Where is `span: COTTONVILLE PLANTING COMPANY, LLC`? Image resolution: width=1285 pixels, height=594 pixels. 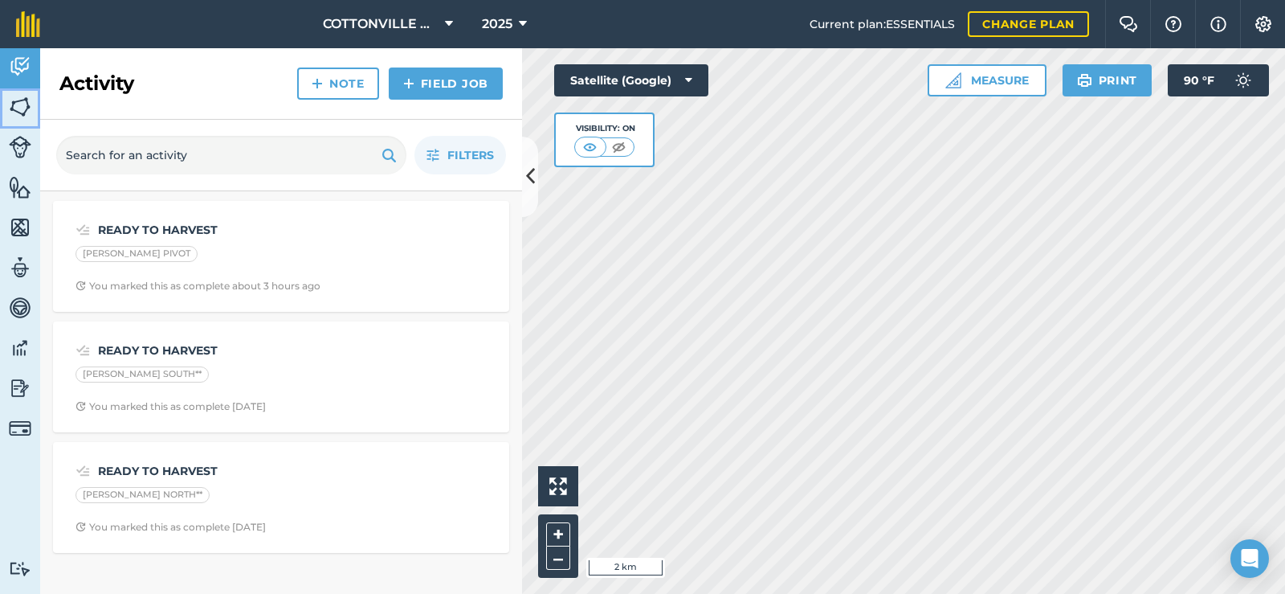 span: COTTONVILLE PLANTING COMPANY, LLC is located at coordinates (381, 24).